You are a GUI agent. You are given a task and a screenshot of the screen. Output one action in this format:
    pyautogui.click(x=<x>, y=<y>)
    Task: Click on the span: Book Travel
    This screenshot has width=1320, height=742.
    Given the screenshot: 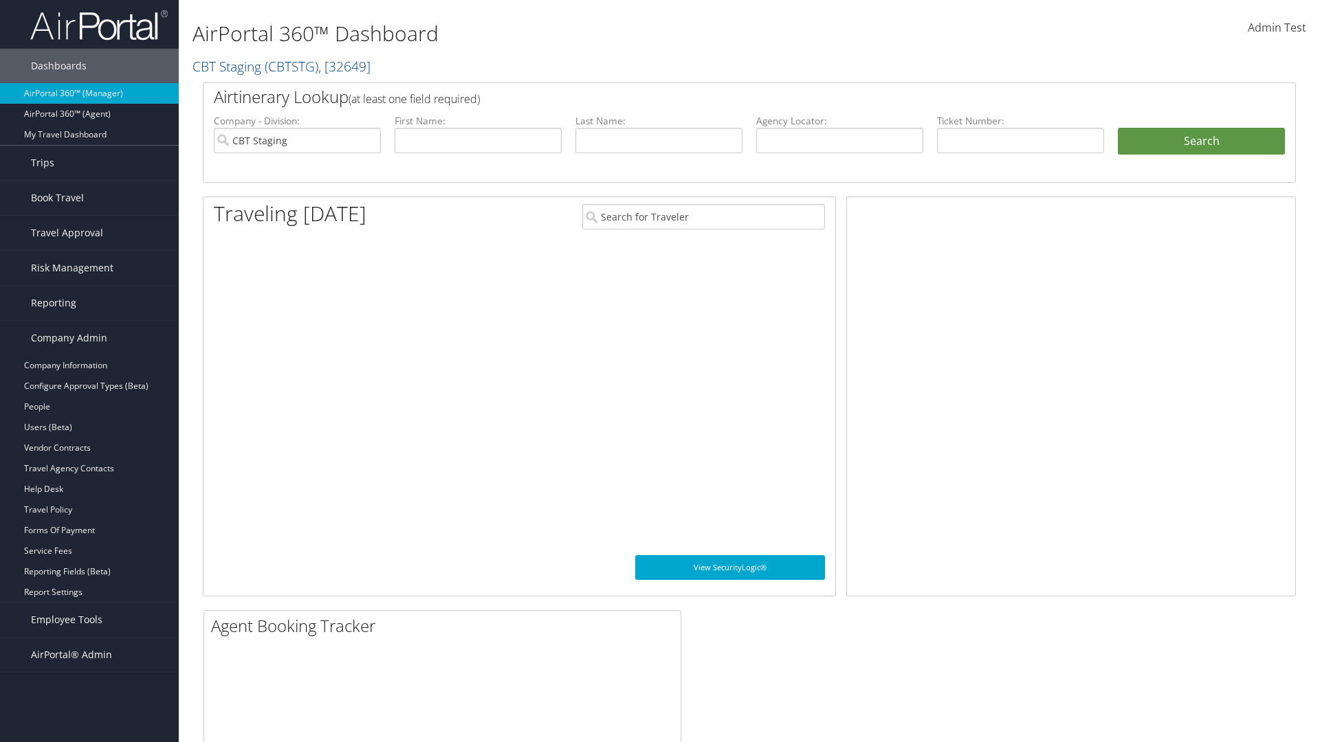 What is the action you would take?
    pyautogui.click(x=57, y=198)
    